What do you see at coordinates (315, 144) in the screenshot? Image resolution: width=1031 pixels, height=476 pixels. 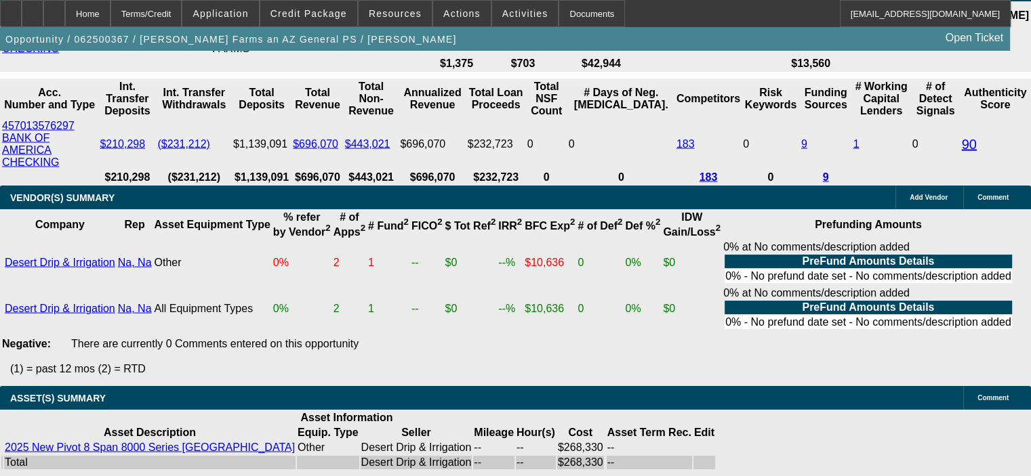 I see `a: $696,070` at bounding box center [315, 144].